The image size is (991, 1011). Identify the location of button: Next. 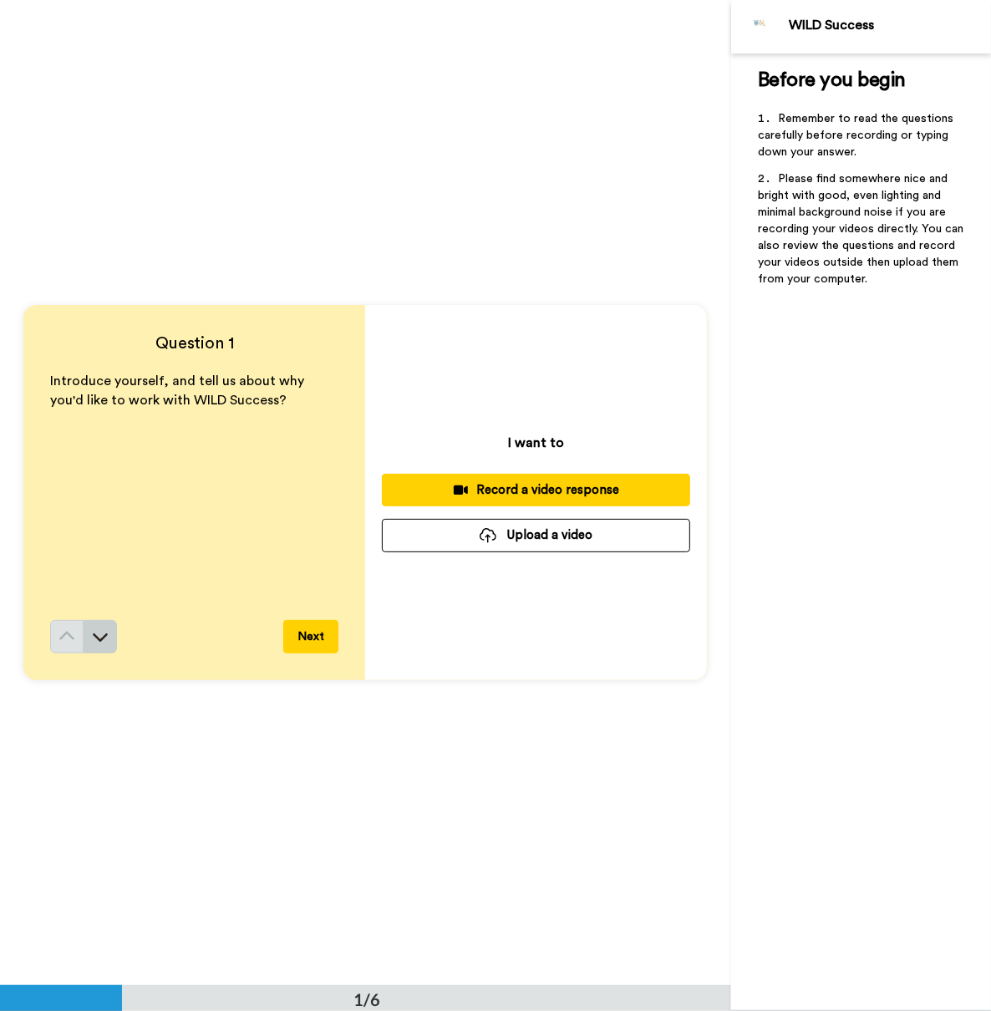
(311, 637).